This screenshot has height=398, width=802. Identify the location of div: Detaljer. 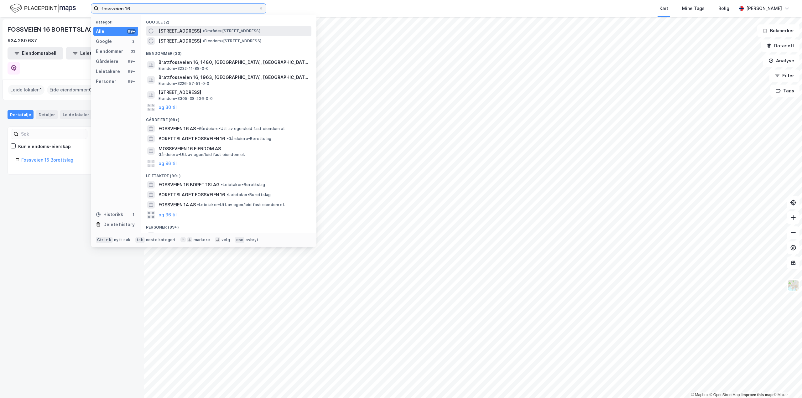
(47, 115).